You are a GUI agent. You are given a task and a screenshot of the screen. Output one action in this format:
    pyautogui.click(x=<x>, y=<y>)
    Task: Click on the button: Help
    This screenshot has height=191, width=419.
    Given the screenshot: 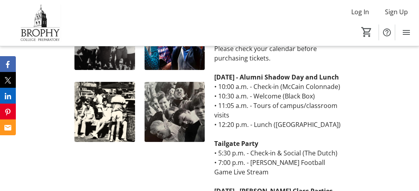 What is the action you would take?
    pyautogui.click(x=387, y=32)
    